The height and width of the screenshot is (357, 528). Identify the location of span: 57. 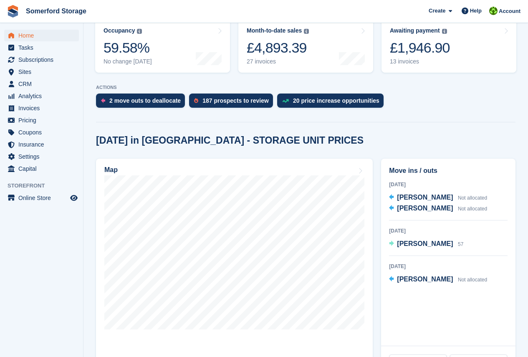
(460, 244).